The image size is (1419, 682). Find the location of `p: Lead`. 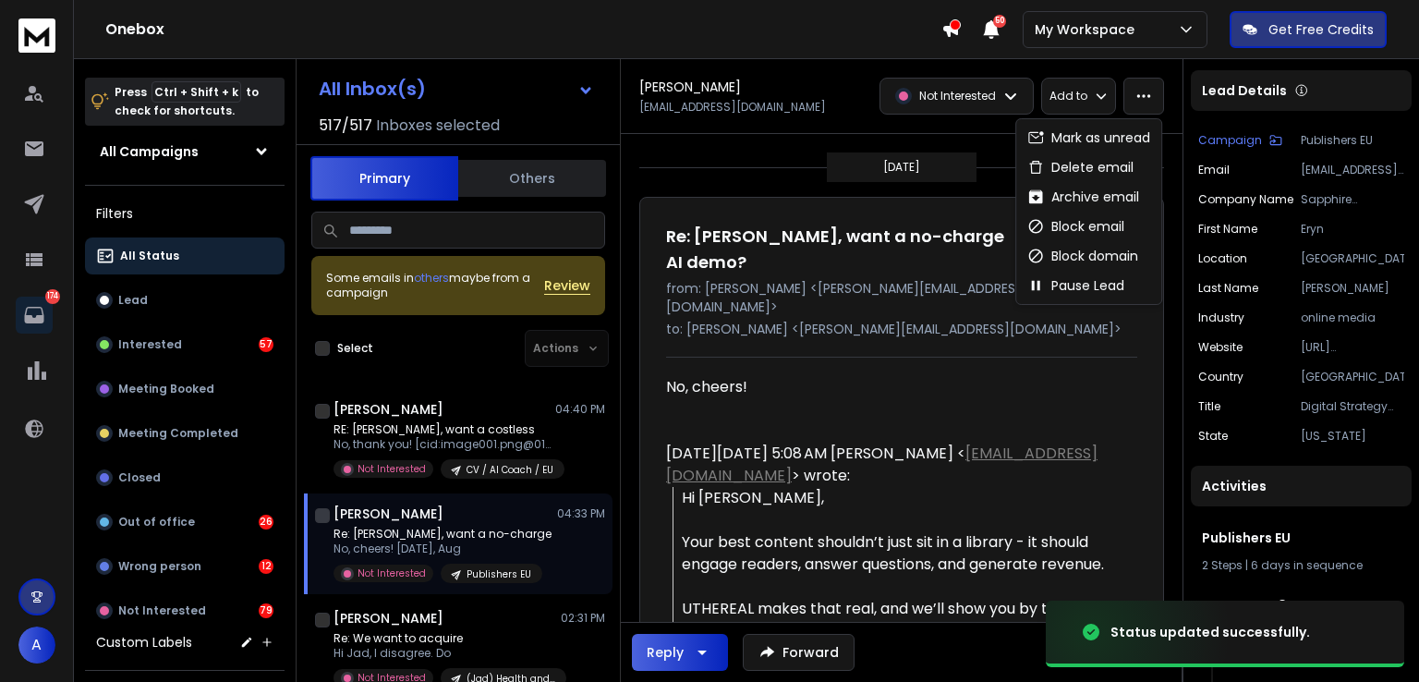

p: Lead is located at coordinates (133, 300).